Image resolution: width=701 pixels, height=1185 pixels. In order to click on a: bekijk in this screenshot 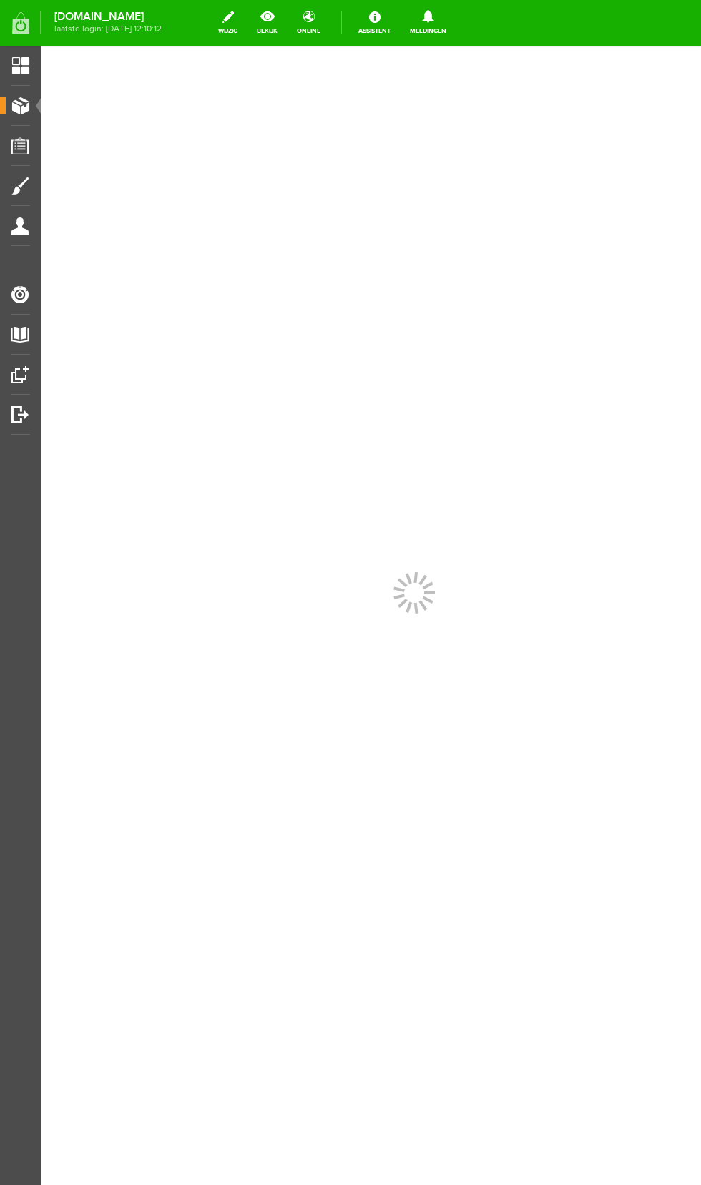, I will do `click(267, 23)`.